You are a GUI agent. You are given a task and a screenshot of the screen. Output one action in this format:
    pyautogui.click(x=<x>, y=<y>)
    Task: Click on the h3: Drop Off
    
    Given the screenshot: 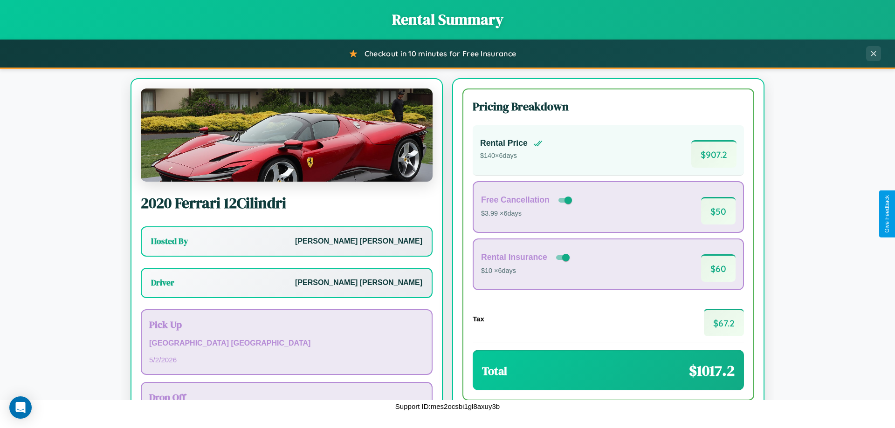 What is the action you would take?
    pyautogui.click(x=287, y=397)
    